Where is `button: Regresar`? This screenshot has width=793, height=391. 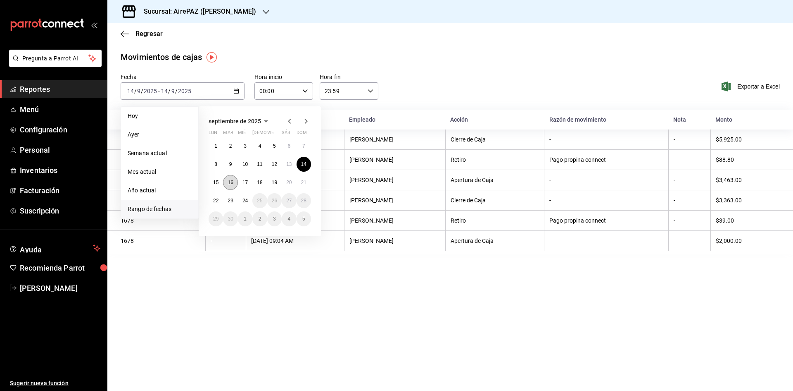
button: Regresar is located at coordinates (142, 33).